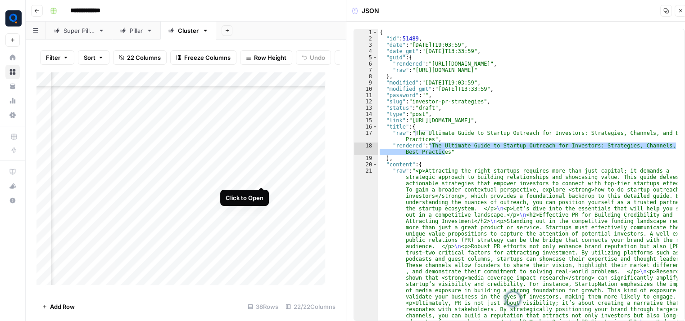 The width and height of the screenshot is (685, 321). Describe the element at coordinates (375, 165) in the screenshot. I see `span: Toggle code folding, rows 20 through 25` at that location.